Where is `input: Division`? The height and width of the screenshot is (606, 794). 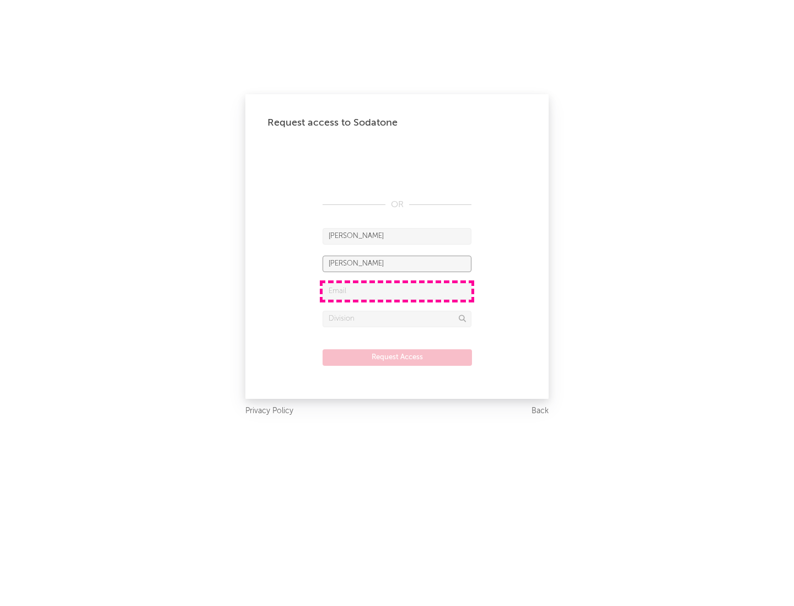 input: Division is located at coordinates (397, 319).